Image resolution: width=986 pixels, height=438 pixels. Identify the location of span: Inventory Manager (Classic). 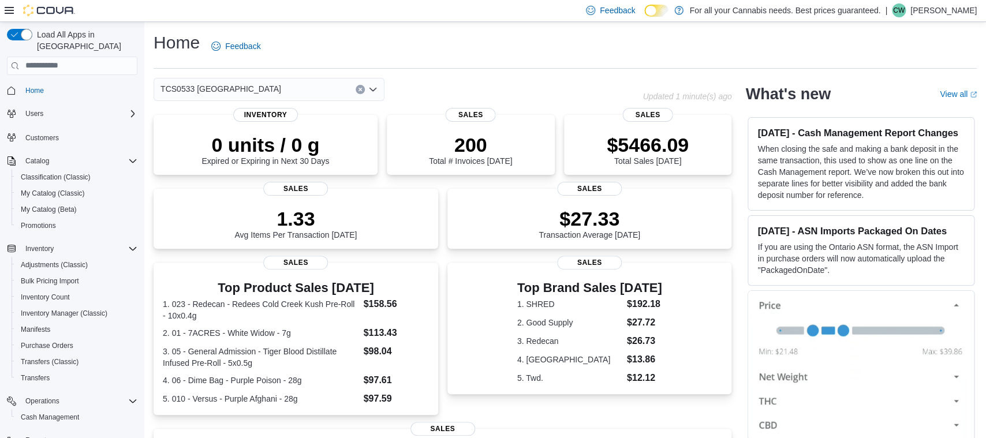
(64, 314).